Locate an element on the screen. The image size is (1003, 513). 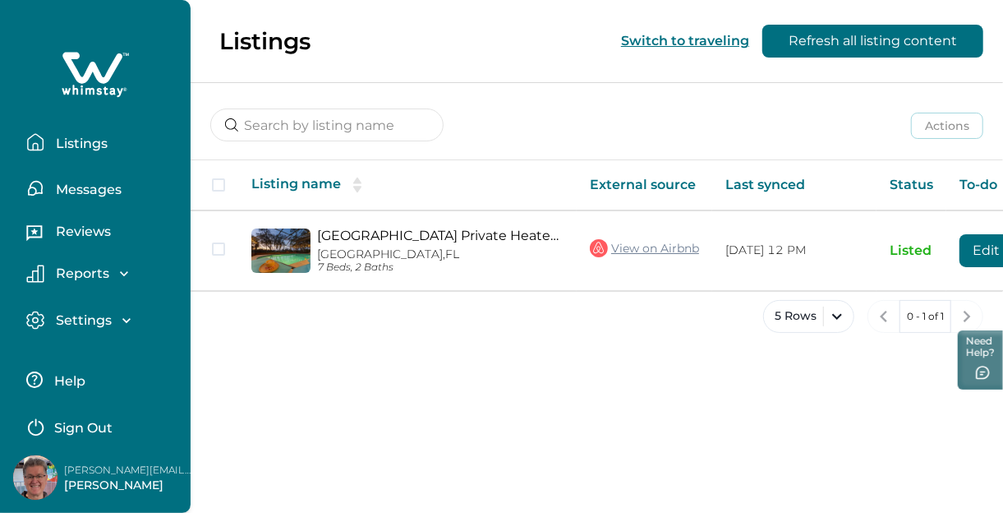
p: 0 - 1 of 1 is located at coordinates (925, 316).